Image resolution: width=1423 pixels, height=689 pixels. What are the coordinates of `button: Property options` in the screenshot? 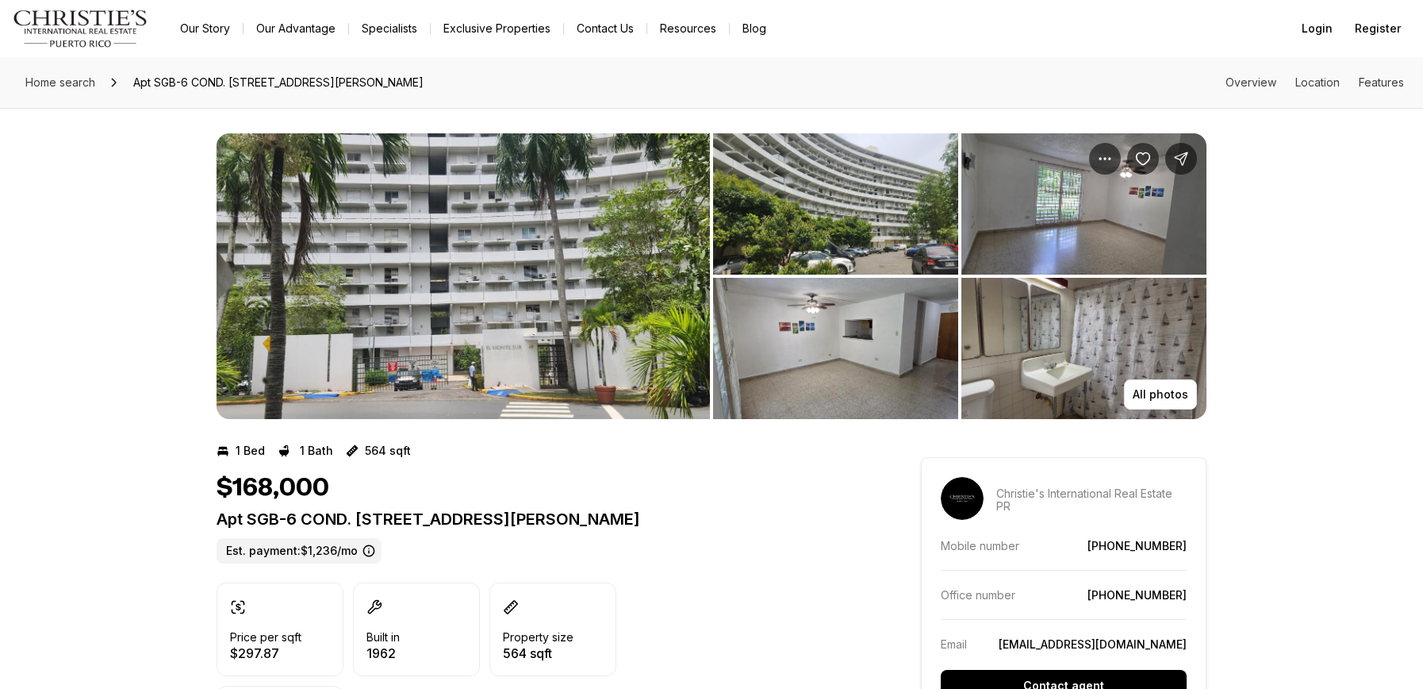 It's located at (1105, 159).